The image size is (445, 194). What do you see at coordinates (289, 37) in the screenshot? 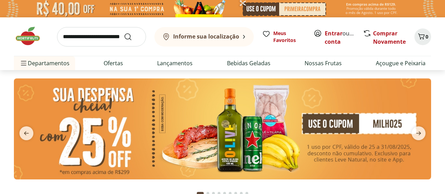
I see `span: Meus Favoritos` at bounding box center [289, 37].